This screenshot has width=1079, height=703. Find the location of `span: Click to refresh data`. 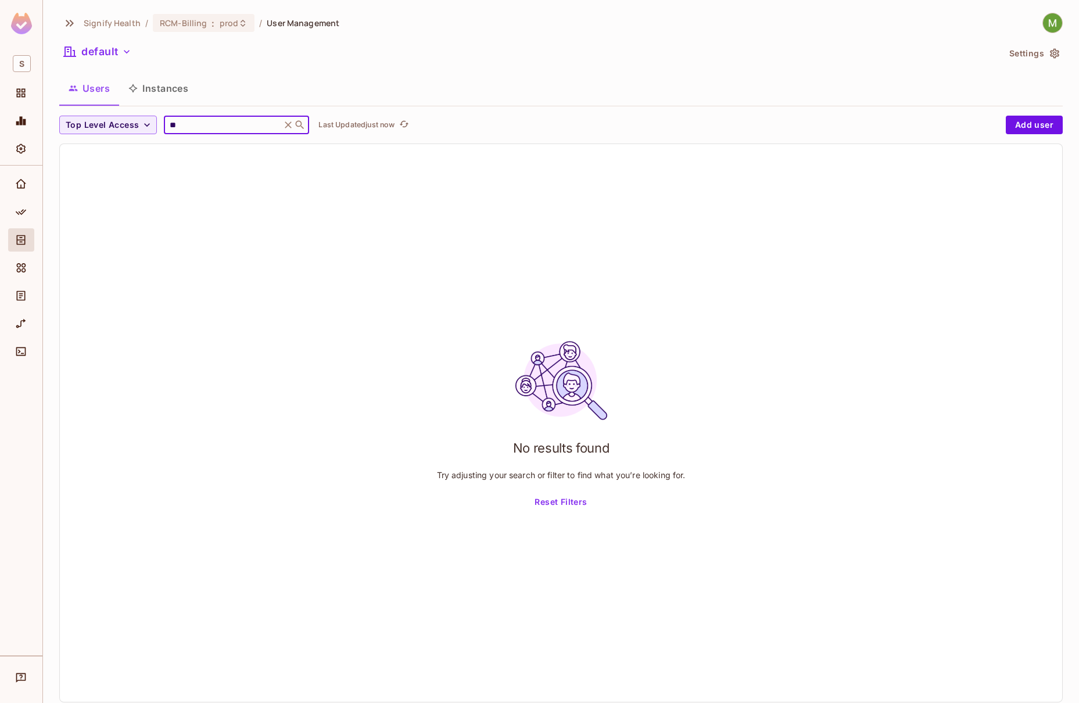

span: Click to refresh data is located at coordinates (402, 125).